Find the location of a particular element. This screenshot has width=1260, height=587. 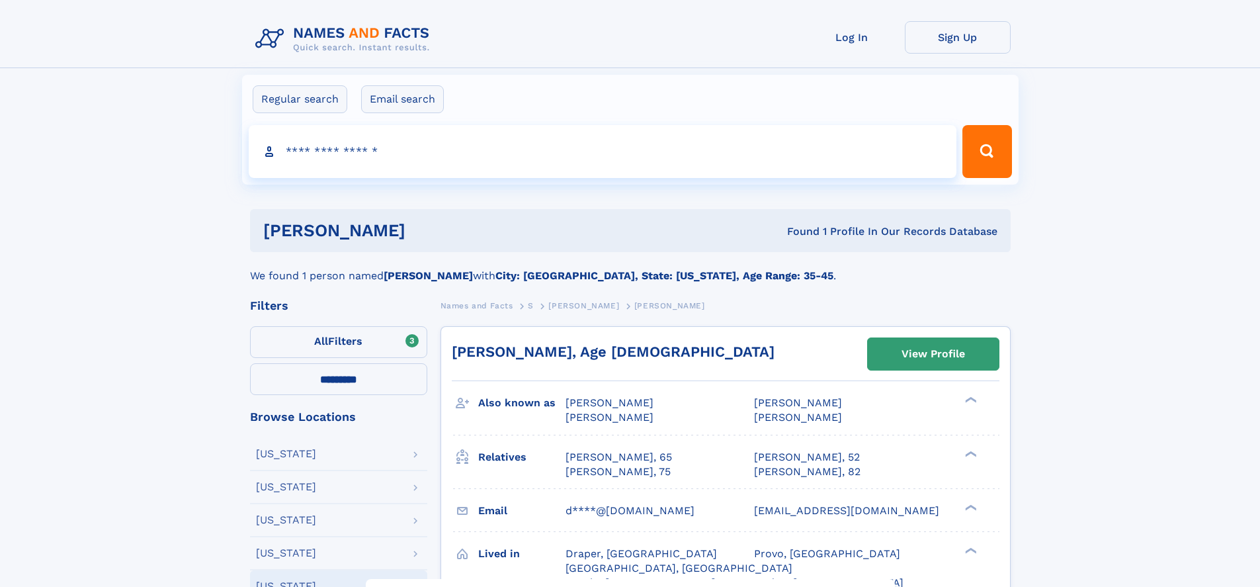

a: View Profile is located at coordinates (933, 354).